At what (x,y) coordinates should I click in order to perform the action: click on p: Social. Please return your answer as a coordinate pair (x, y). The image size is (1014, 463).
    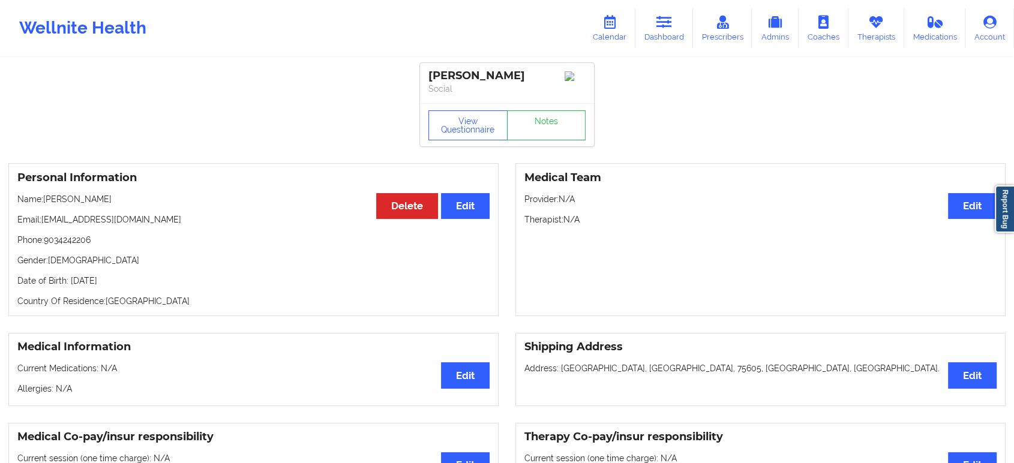
    Looking at the image, I should click on (507, 89).